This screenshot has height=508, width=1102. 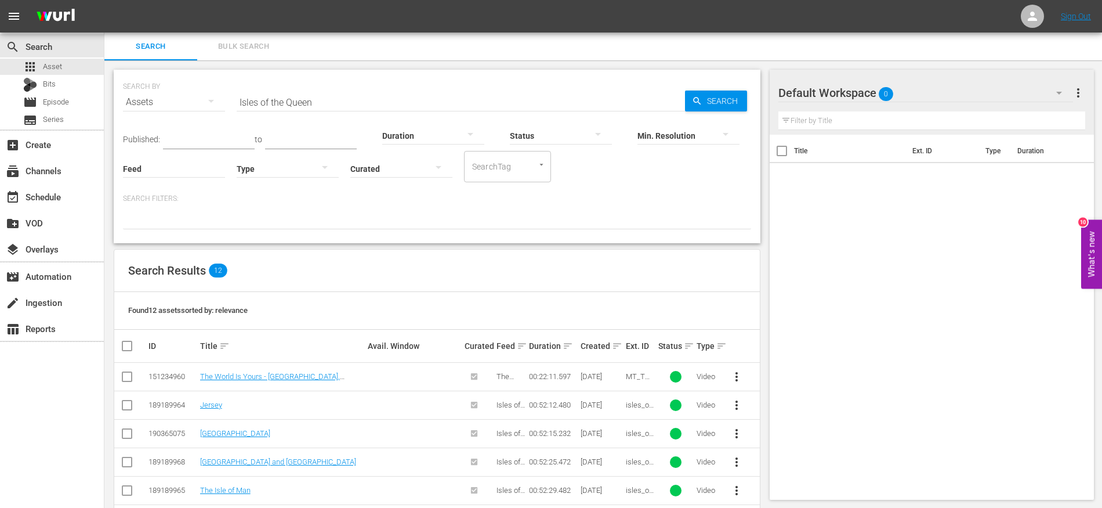 What do you see at coordinates (14, 16) in the screenshot?
I see `span: menu` at bounding box center [14, 16].